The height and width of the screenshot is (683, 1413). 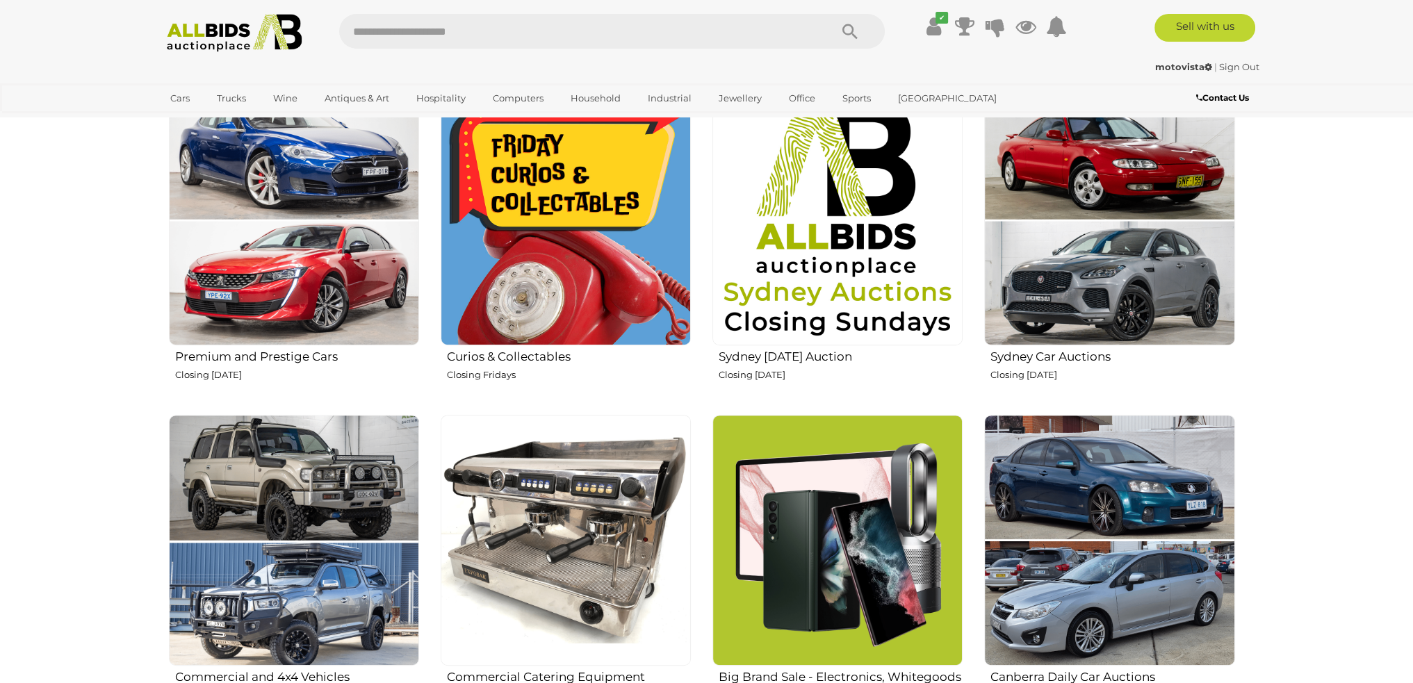 I want to click on a: Sell with us, so click(x=1204, y=28).